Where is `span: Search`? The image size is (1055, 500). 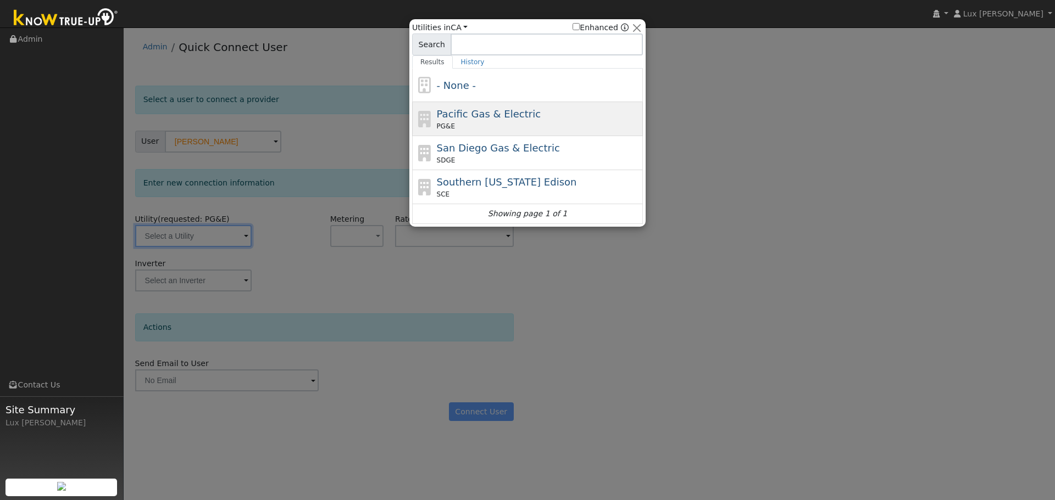
span: Search is located at coordinates (431, 44).